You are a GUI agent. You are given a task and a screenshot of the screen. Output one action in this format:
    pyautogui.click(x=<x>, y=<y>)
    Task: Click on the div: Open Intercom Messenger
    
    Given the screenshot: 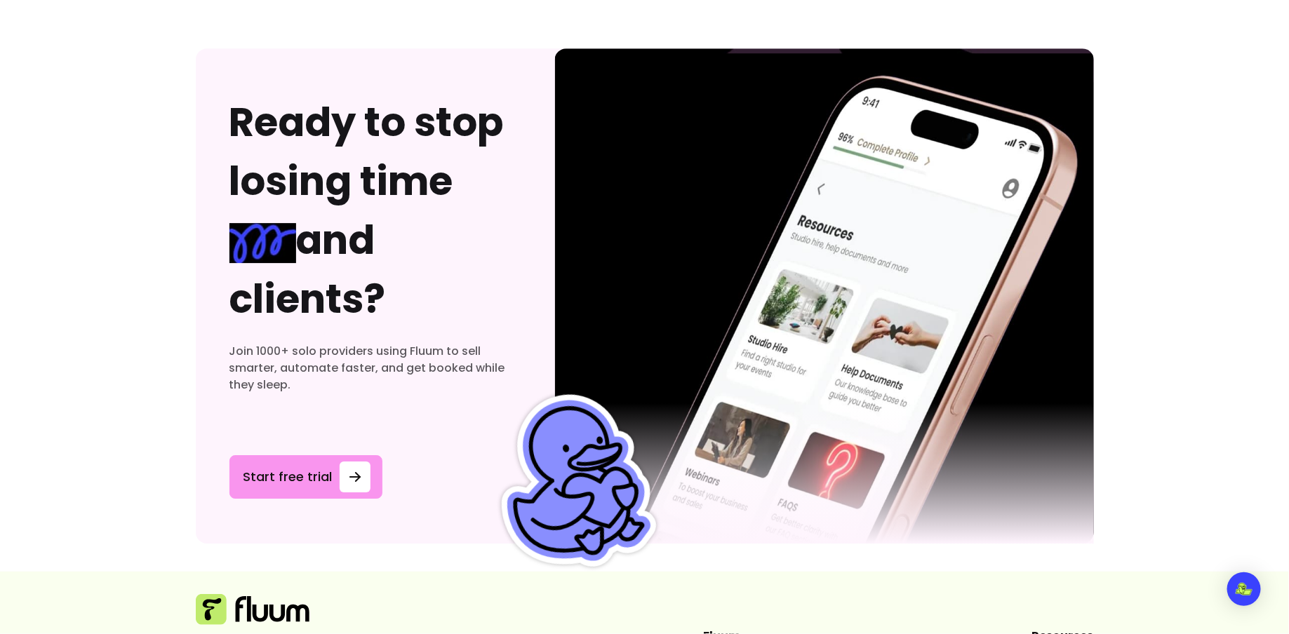 What is the action you would take?
    pyautogui.click(x=1244, y=589)
    